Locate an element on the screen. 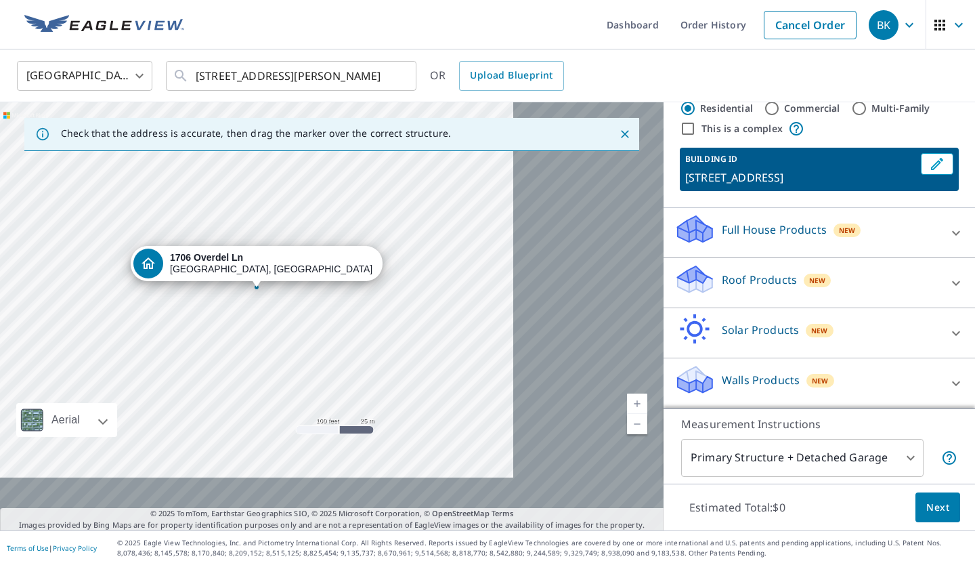 This screenshot has height=565, width=975. p: Roof Products is located at coordinates (759, 280).